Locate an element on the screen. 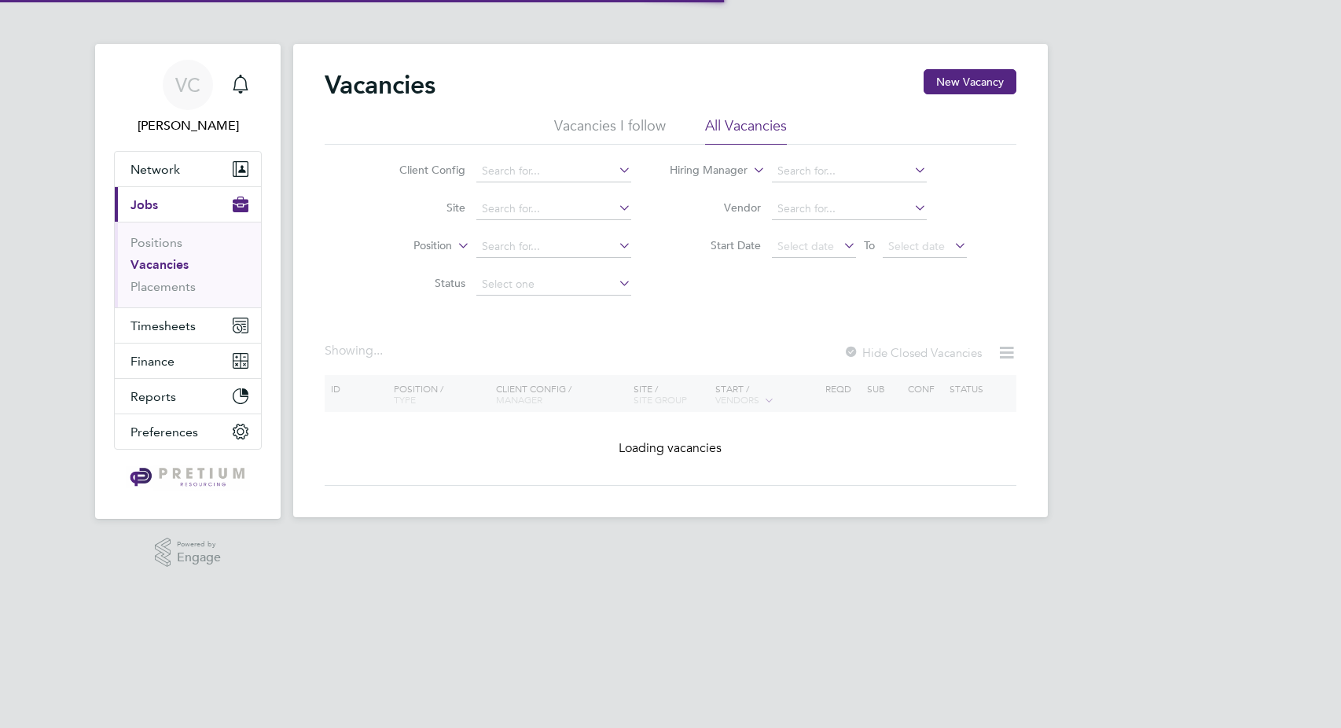  span: Reports is located at coordinates (153, 396).